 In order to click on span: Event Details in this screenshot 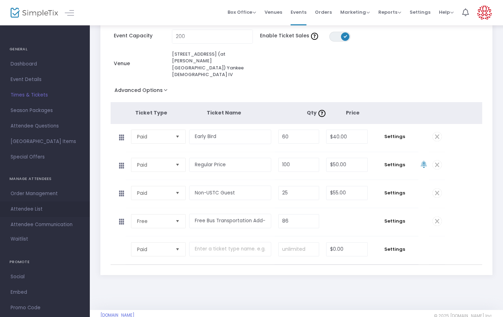, I will do `click(45, 80)`.